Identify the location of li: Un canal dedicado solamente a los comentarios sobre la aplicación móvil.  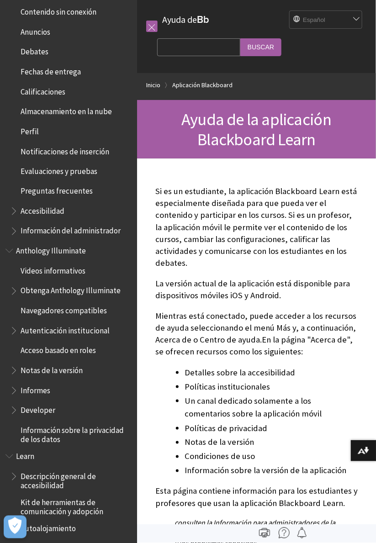
(271, 408).